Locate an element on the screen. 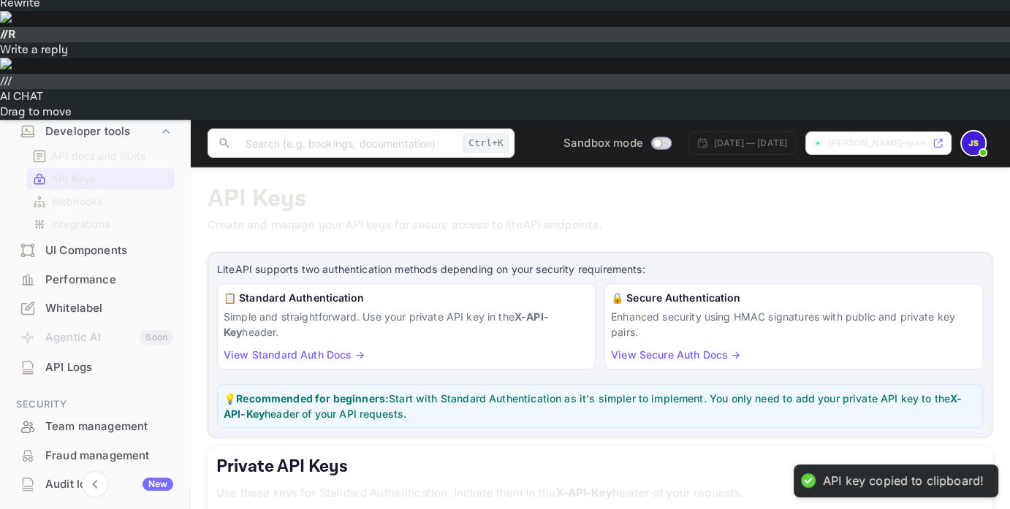 The width and height of the screenshot is (1010, 509). p: 💡 Start with Standard Authentication as it's simpler to implement. You only need to add your priv... is located at coordinates (600, 406).